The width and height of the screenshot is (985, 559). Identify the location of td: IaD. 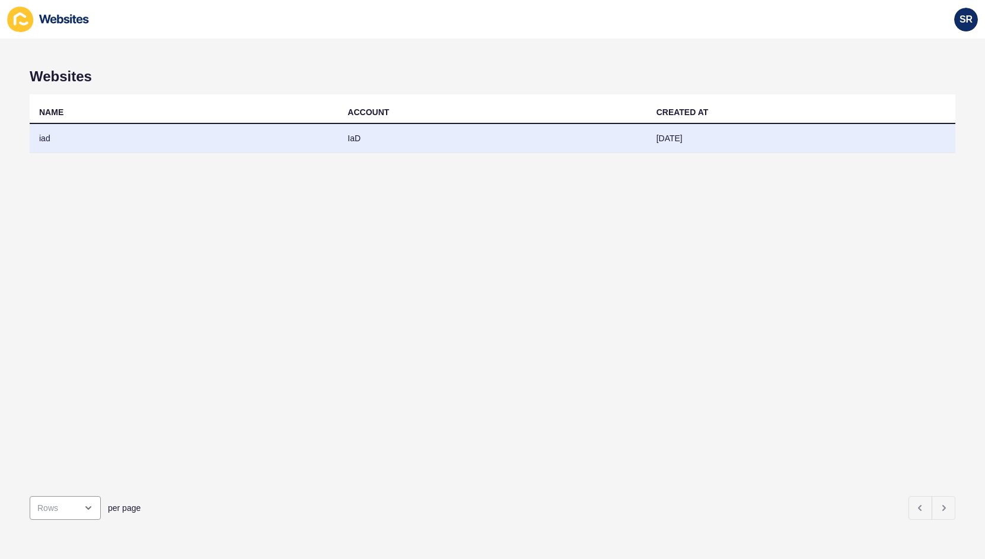
(492, 138).